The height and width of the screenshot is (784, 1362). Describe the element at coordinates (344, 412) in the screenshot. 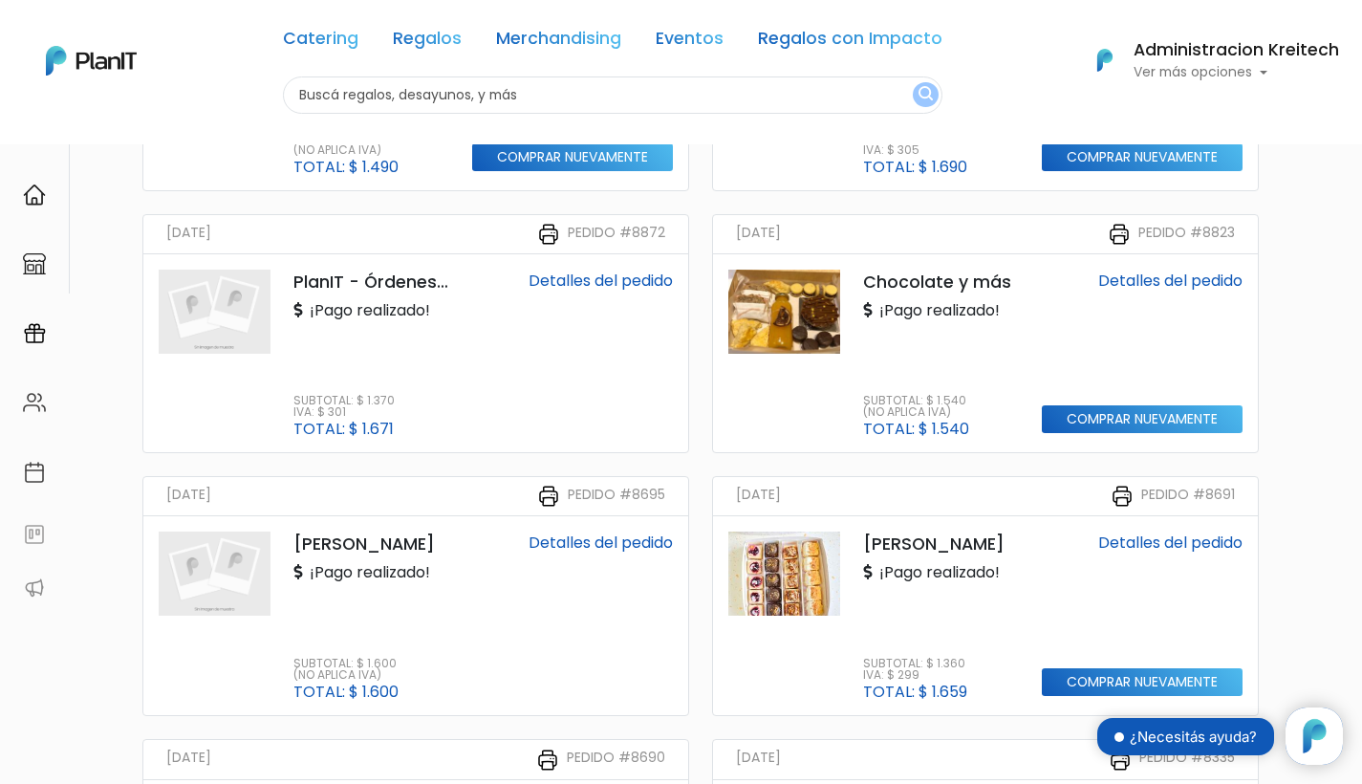

I see `p: IVA: $ 301` at that location.